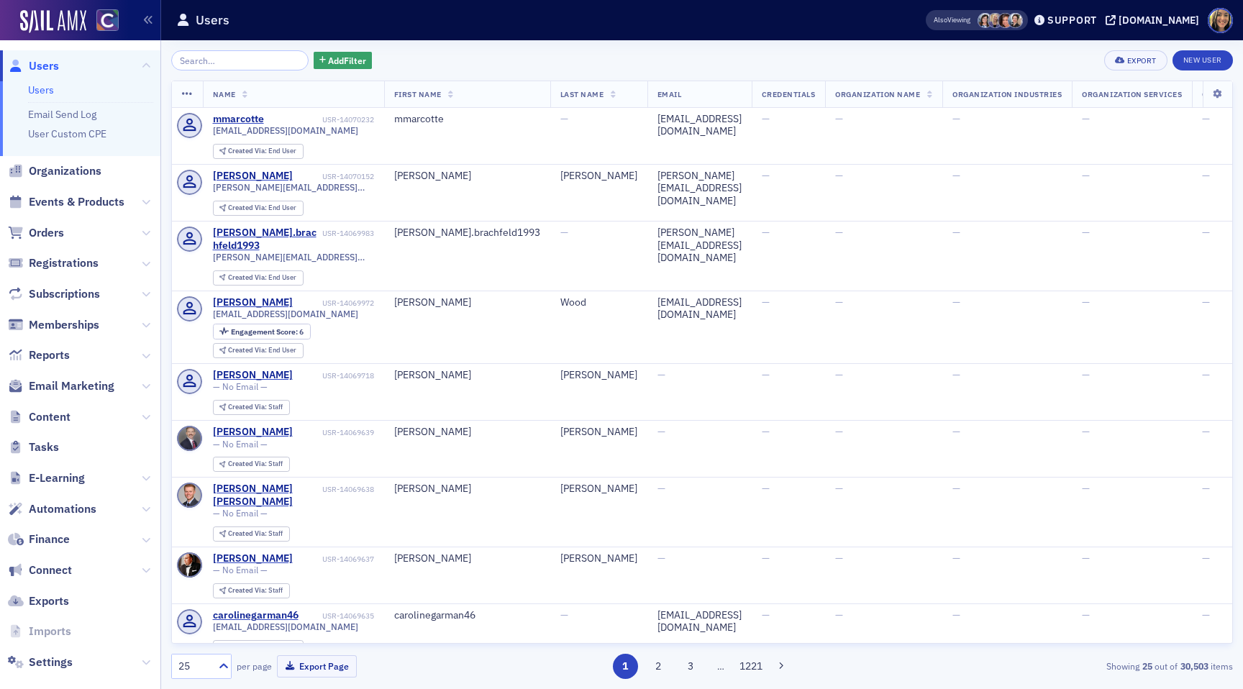 The height and width of the screenshot is (689, 1243). What do you see at coordinates (61, 386) in the screenshot?
I see `a: Email Marketing` at bounding box center [61, 386].